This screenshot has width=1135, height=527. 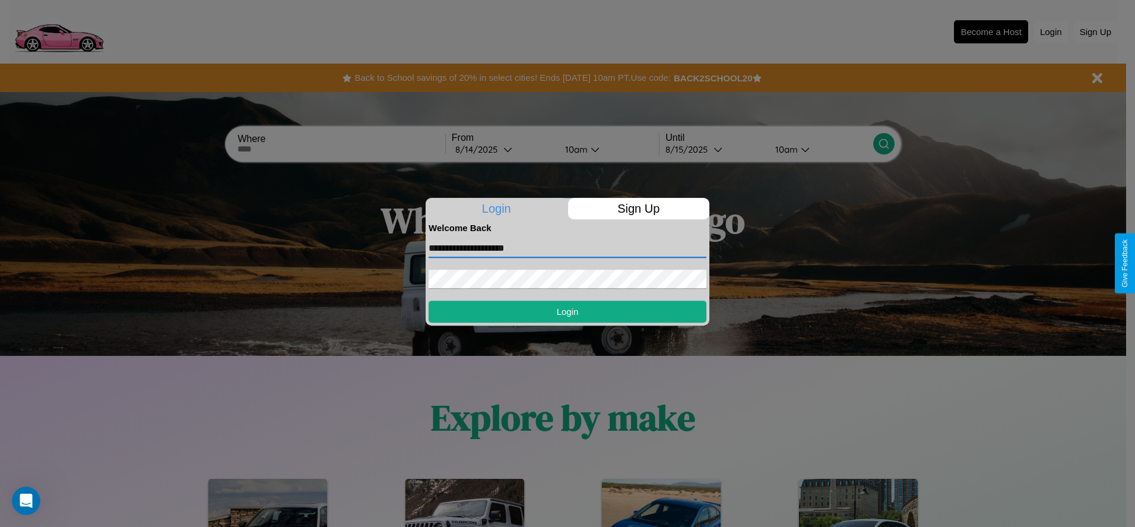 I want to click on p: Login, so click(x=496, y=208).